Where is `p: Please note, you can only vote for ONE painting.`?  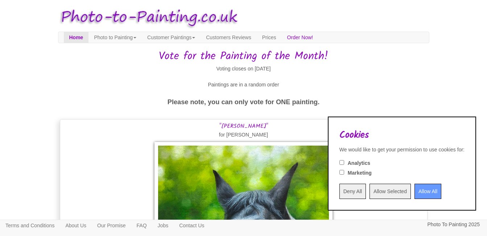
p: Please note, you can only vote for ONE painting. is located at coordinates (244, 102).